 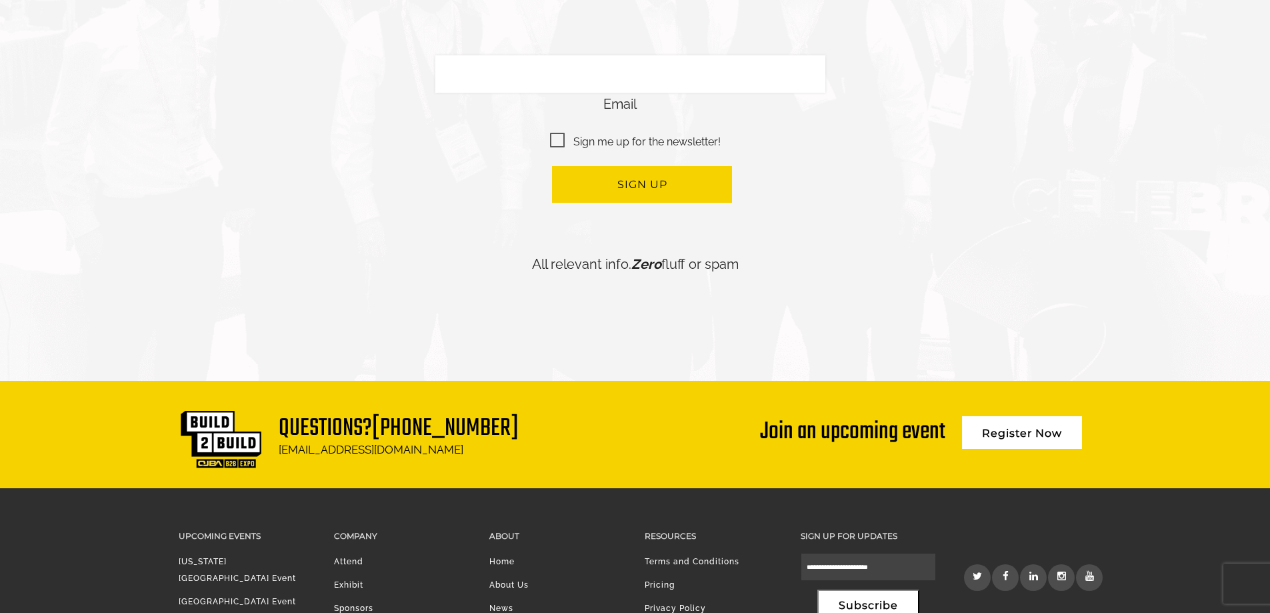 I want to click on button: Sign up, so click(x=642, y=184).